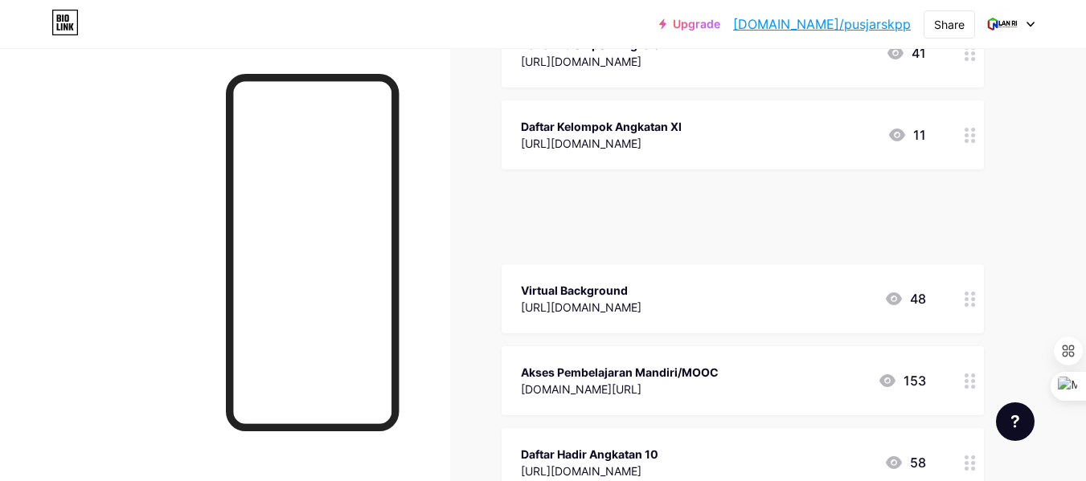 The width and height of the screenshot is (1086, 481). Describe the element at coordinates (906, 53) in the screenshot. I see `div: 41` at that location.